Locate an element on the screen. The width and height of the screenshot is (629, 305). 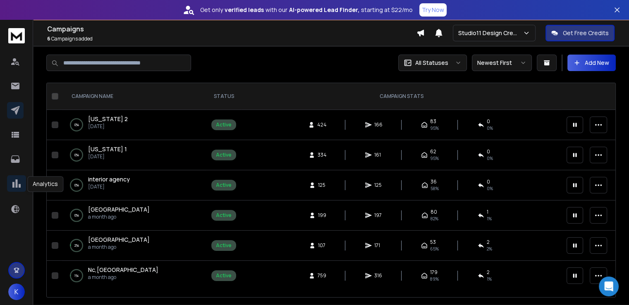
p: Campaigns added is located at coordinates (232, 39).